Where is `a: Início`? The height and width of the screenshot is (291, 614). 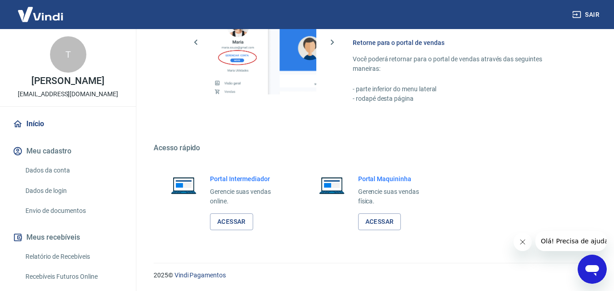
a: Início is located at coordinates (68, 124).